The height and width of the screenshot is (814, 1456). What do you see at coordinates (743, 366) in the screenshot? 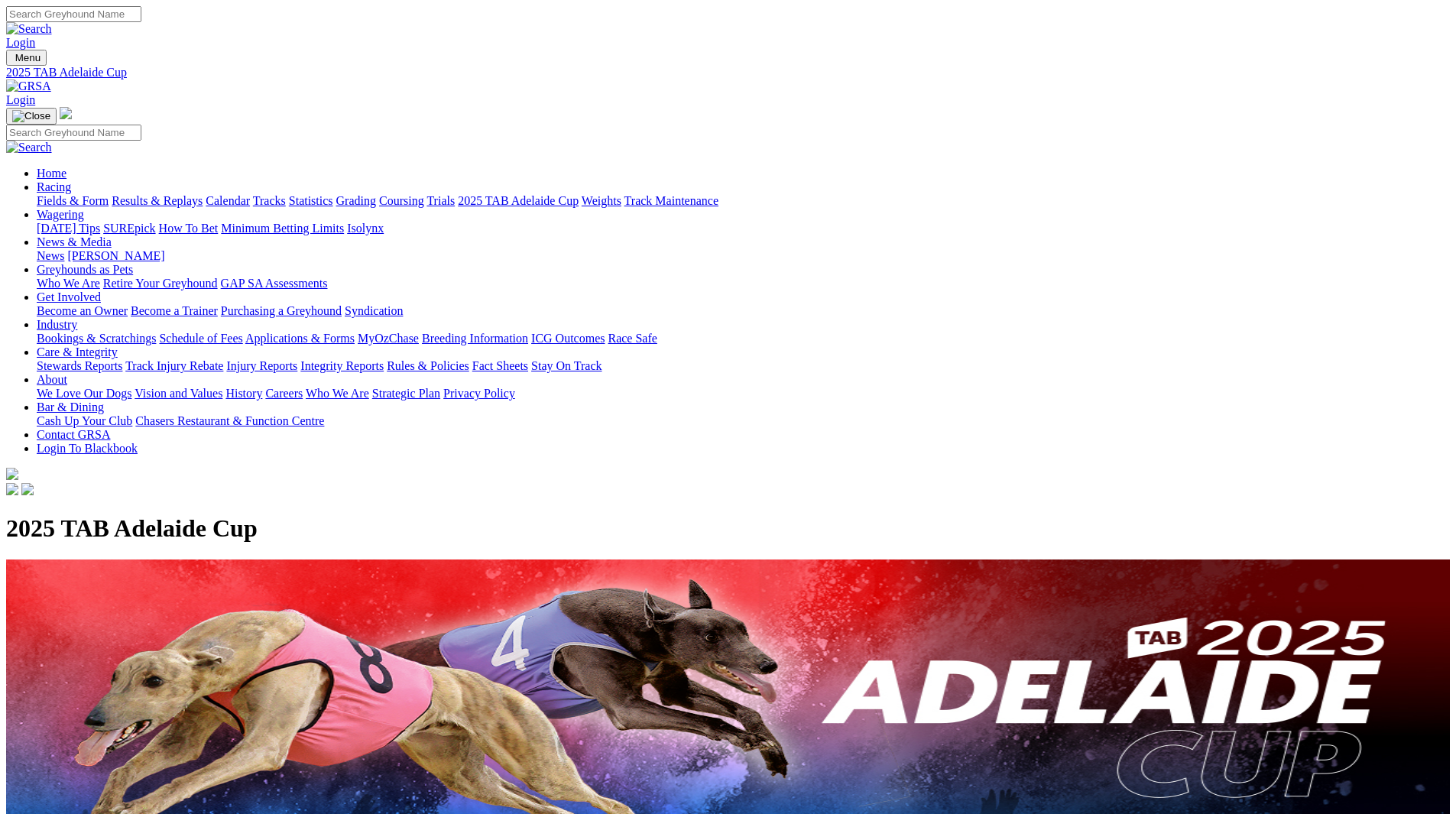
I see `div: Care & Integrity` at bounding box center [743, 366].